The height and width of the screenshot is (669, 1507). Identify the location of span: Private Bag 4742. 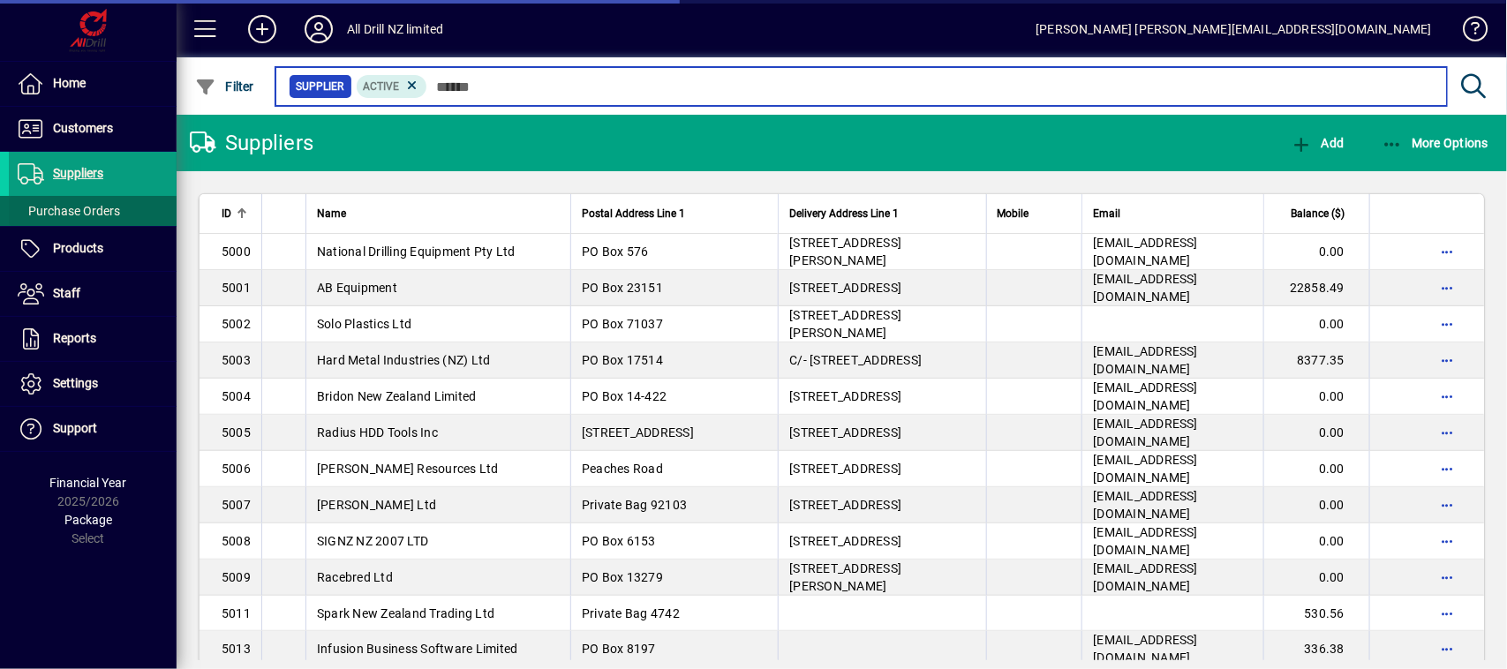
(630, 613).